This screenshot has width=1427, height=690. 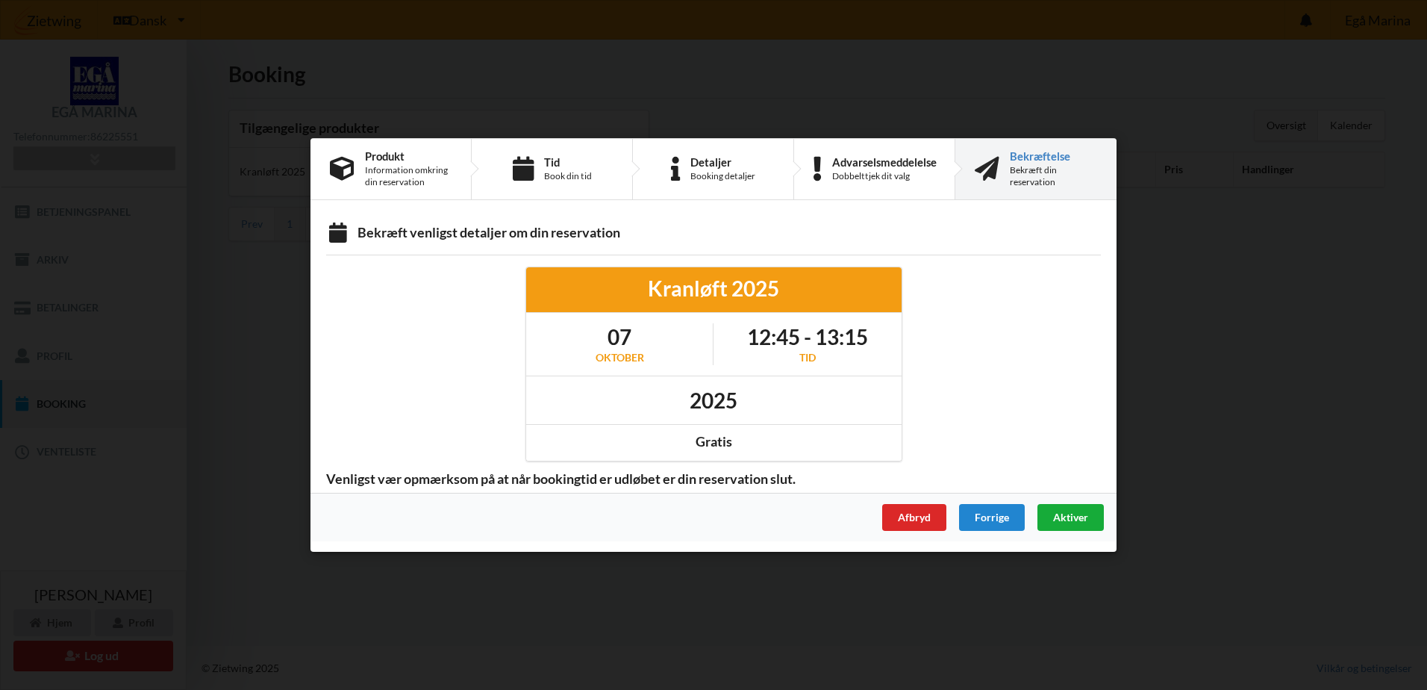 What do you see at coordinates (808, 337) in the screenshot?
I see `h1: 12:45 - 13:15` at bounding box center [808, 337].